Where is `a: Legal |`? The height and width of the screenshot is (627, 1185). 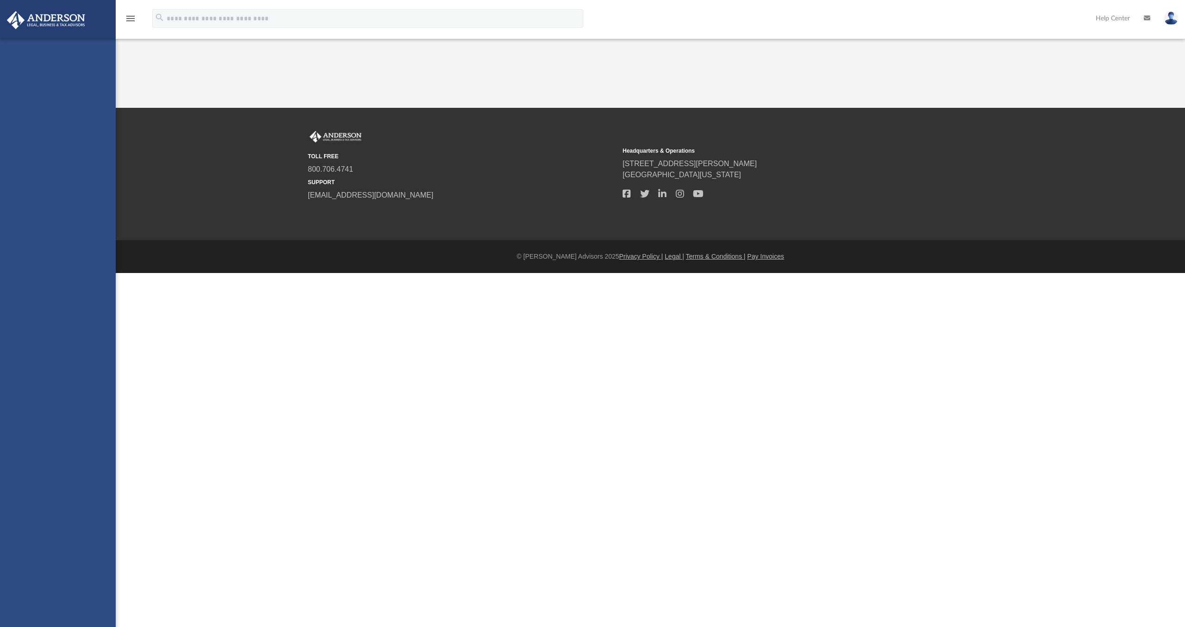 a: Legal | is located at coordinates (674, 256).